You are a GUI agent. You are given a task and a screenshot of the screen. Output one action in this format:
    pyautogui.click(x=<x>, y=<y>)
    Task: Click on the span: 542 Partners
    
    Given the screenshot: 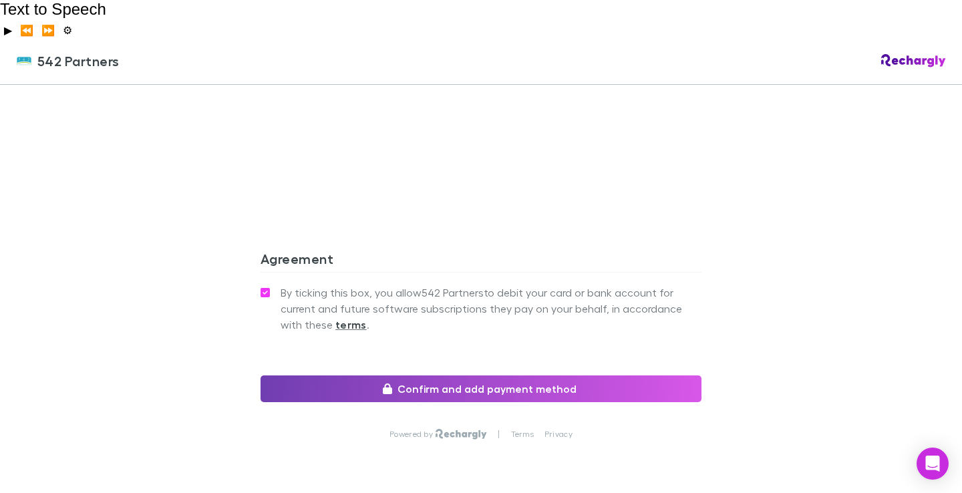 What is the action you would take?
    pyautogui.click(x=78, y=61)
    